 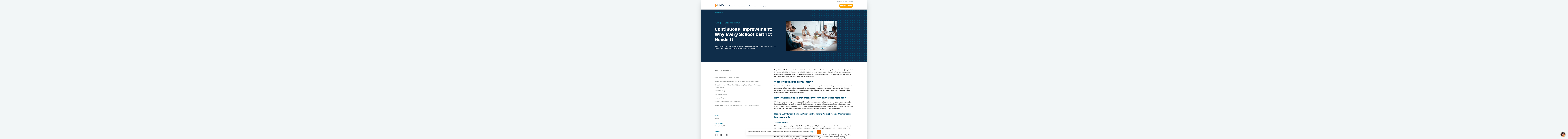 What do you see at coordinates (814, 89) in the screenshot?
I see `p: If you haven’t heard of continuous improvement before, put simply, it’s a way to make your curren...` at bounding box center [814, 89].